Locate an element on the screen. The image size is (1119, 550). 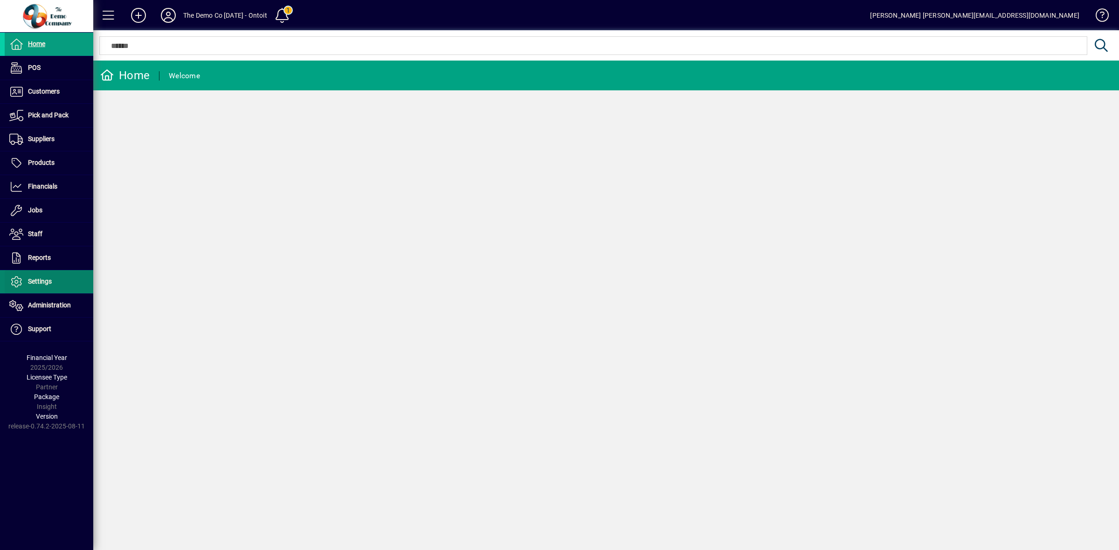
a: Settings is located at coordinates (49, 282).